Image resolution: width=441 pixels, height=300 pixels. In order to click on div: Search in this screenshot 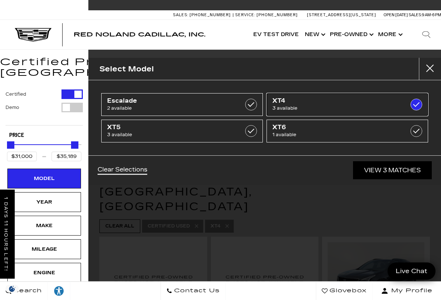, I will do `click(426, 35)`.